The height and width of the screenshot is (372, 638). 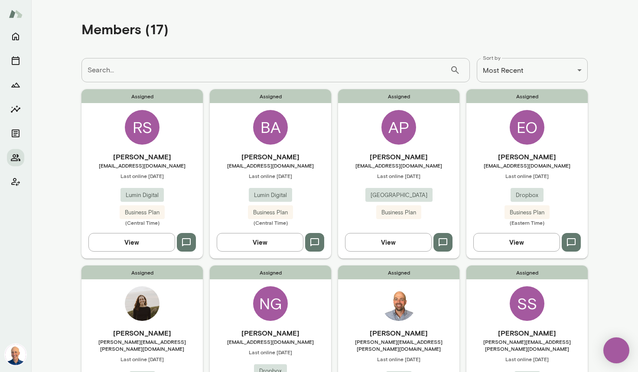 What do you see at coordinates (16, 36) in the screenshot?
I see `button: Home` at bounding box center [16, 36].